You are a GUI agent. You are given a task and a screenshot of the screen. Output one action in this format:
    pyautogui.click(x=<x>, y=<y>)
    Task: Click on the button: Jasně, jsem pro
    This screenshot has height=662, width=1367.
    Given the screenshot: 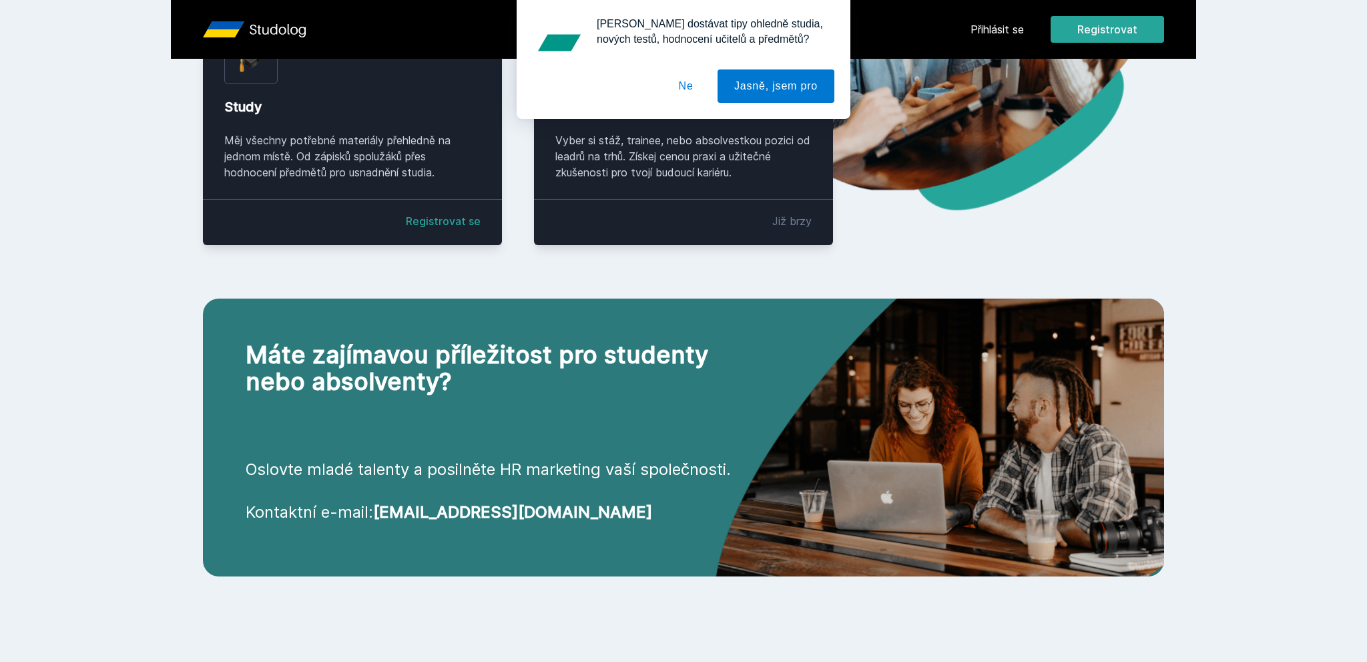 What is the action you would take?
    pyautogui.click(x=776, y=86)
    